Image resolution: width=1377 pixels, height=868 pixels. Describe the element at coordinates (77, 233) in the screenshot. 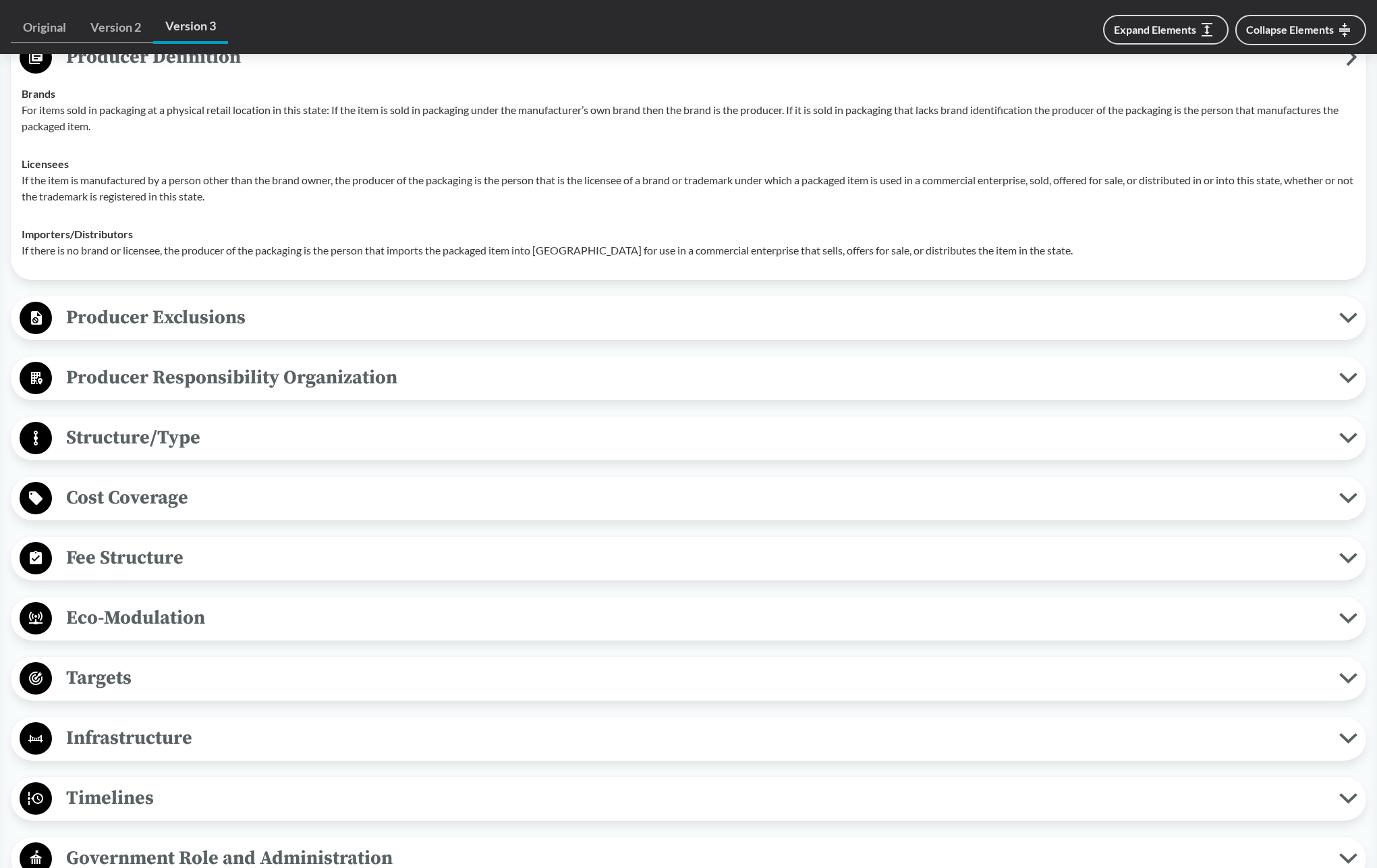

I see `strong: Importers/​Distributors` at that location.